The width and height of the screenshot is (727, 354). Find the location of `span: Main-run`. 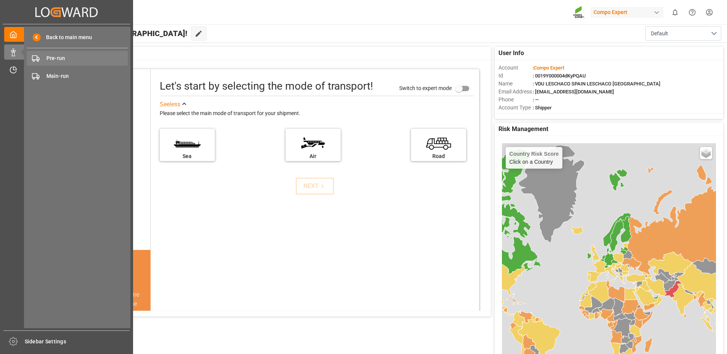

span: Main-run is located at coordinates (87, 76).